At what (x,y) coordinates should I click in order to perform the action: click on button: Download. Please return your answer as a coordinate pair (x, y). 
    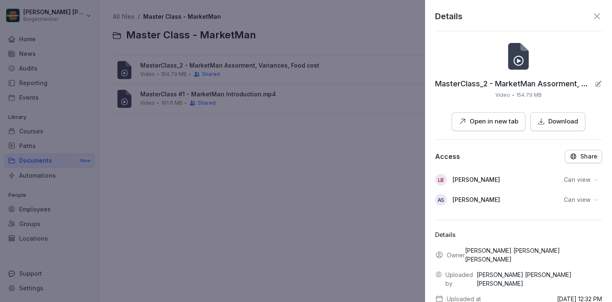
    Looking at the image, I should click on (558, 121).